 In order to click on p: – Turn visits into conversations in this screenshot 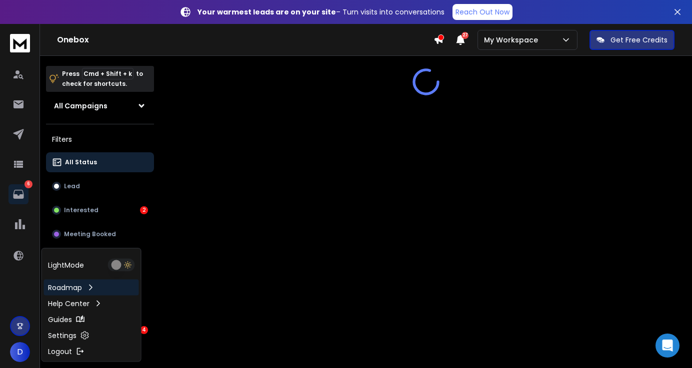, I will do `click(321, 12)`.